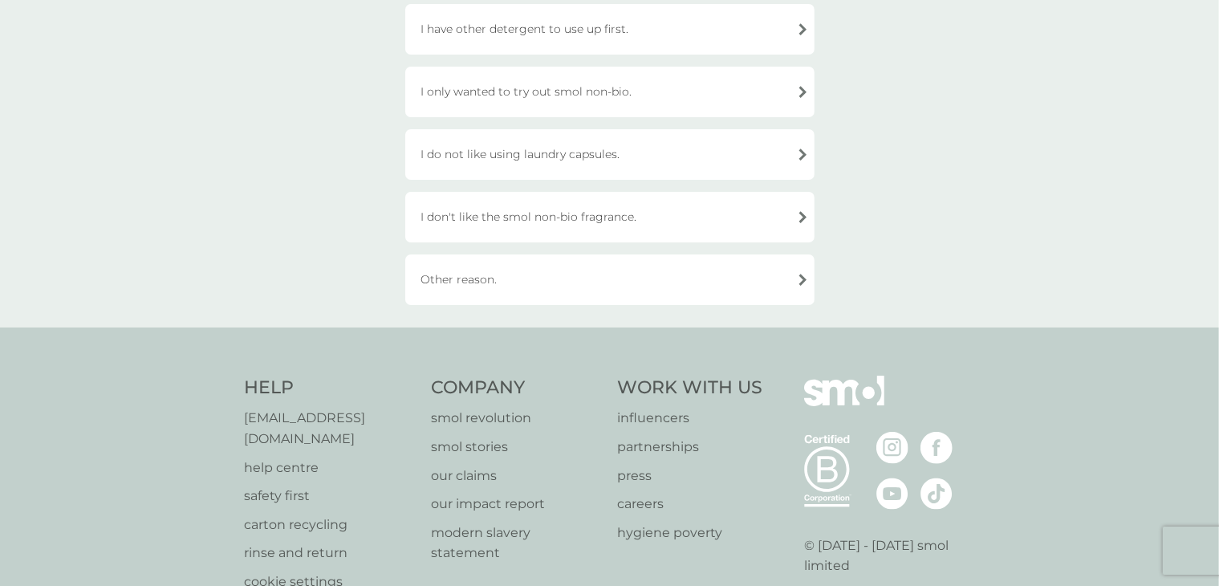 This screenshot has height=586, width=1219. What do you see at coordinates (690, 533) in the screenshot?
I see `a: hygiene poverty` at bounding box center [690, 533].